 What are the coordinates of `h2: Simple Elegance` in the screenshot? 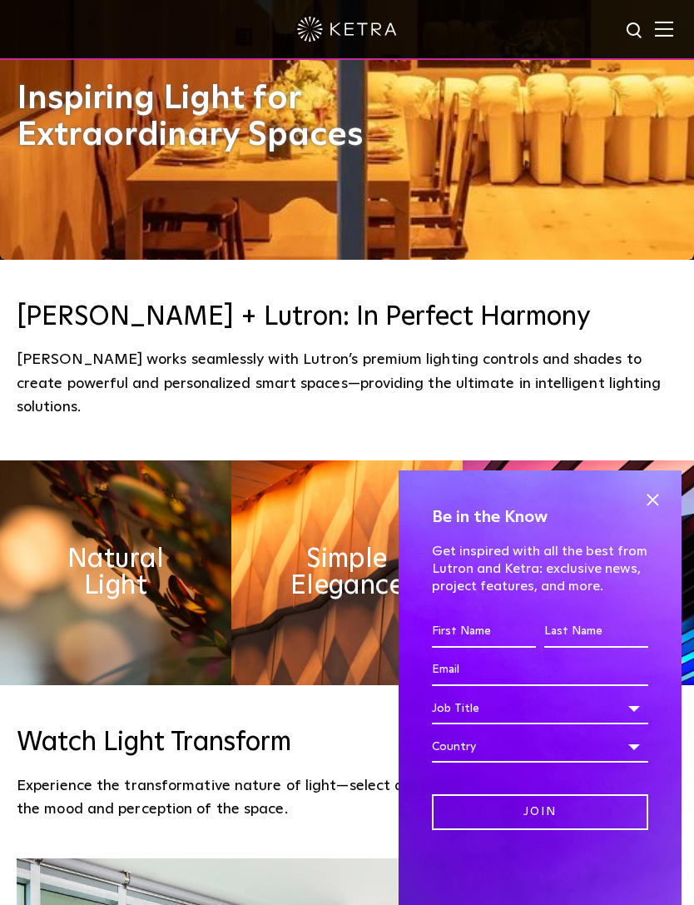 It's located at (346, 573).